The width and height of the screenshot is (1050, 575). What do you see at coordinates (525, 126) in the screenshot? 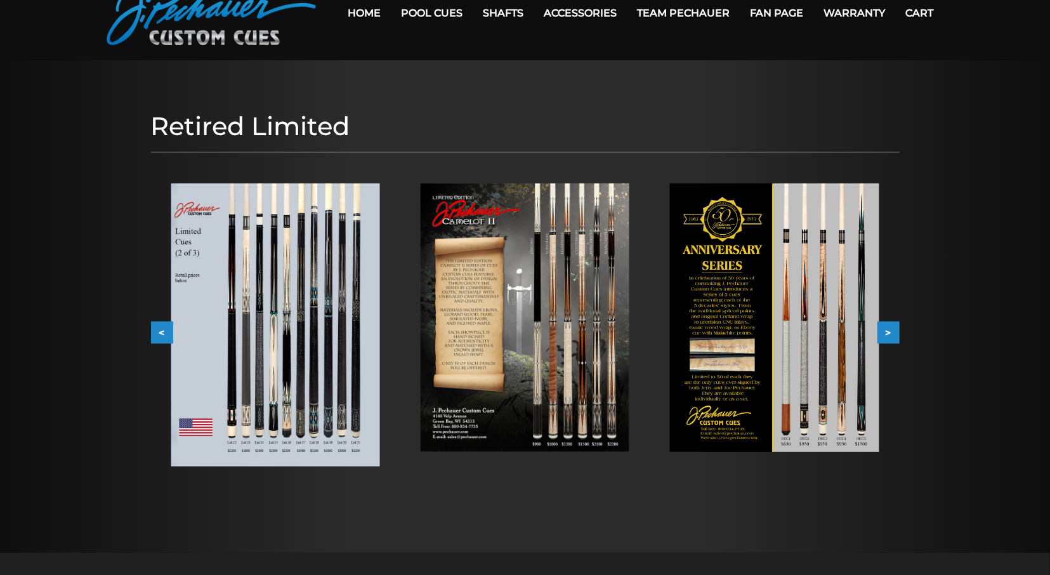
I see `h1: Retired Limited` at bounding box center [525, 126].